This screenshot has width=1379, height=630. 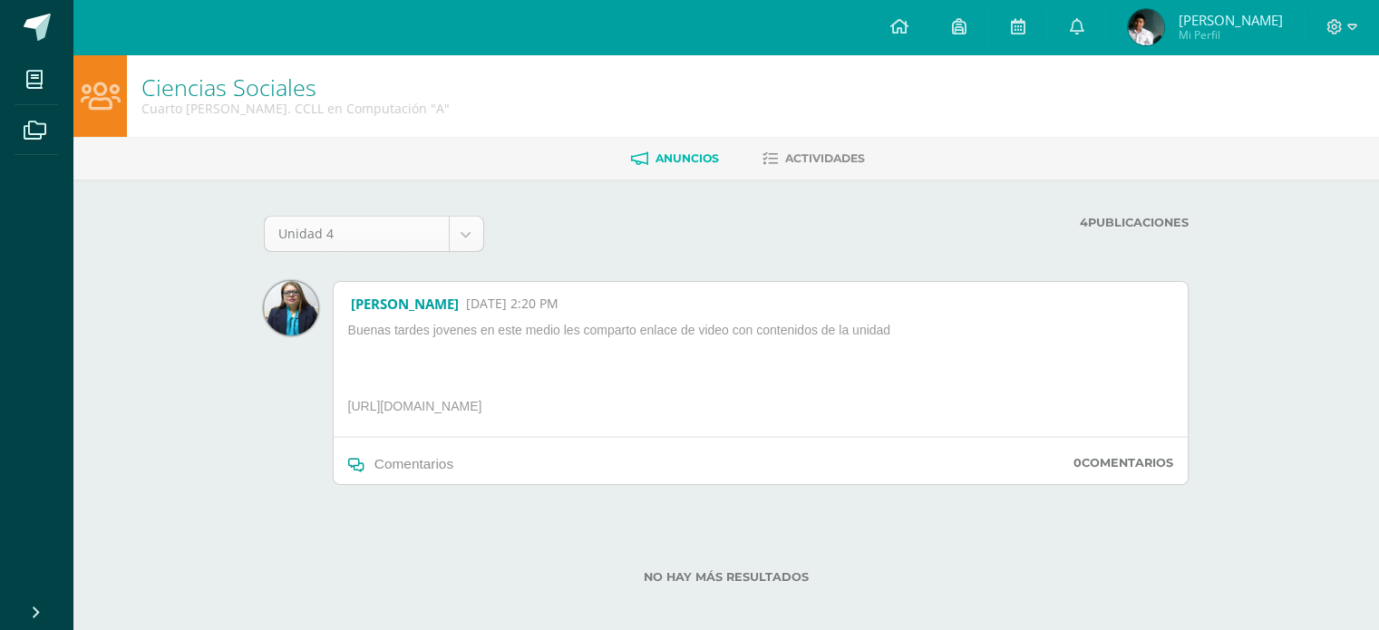 What do you see at coordinates (921, 222) in the screenshot?
I see `label: Publicaciones` at bounding box center [921, 222].